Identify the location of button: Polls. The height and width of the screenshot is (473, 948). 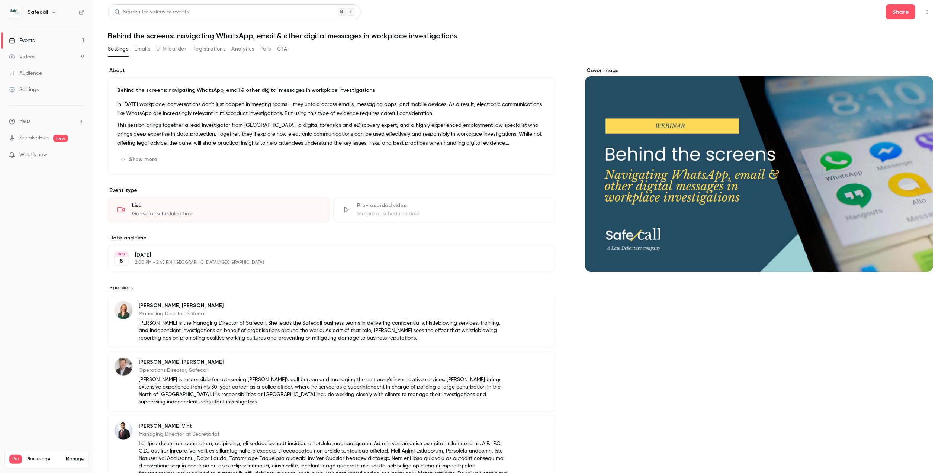
(266, 49).